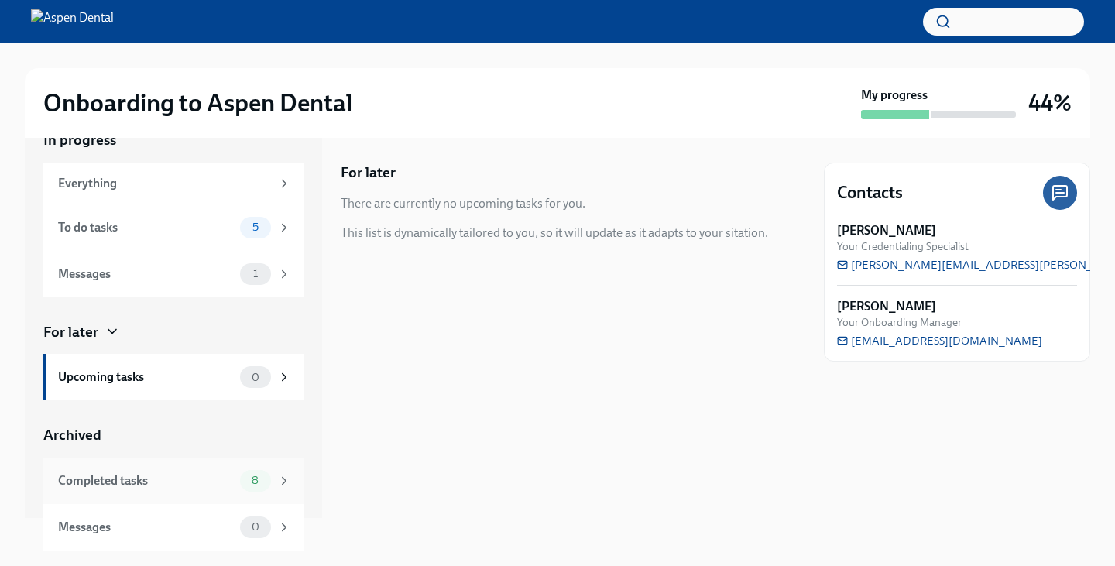 The image size is (1115, 566). I want to click on a: In progress, so click(173, 140).